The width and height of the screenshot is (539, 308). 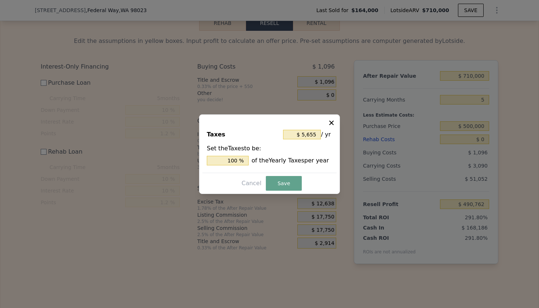 I want to click on div: Taxes, so click(x=244, y=135).